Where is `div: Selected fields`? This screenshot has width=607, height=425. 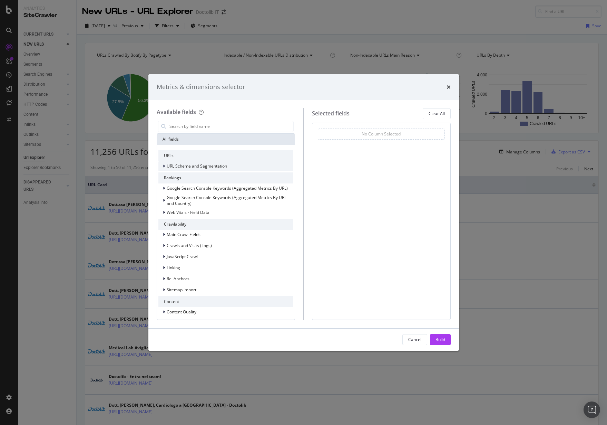 div: Selected fields is located at coordinates (331, 113).